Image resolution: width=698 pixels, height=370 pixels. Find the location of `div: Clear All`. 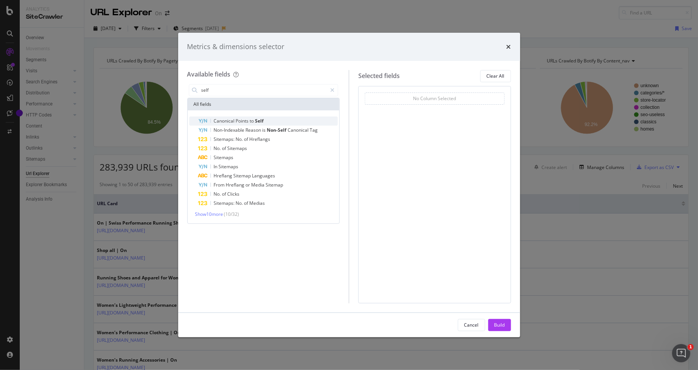

div: Clear All is located at coordinates (496, 76).